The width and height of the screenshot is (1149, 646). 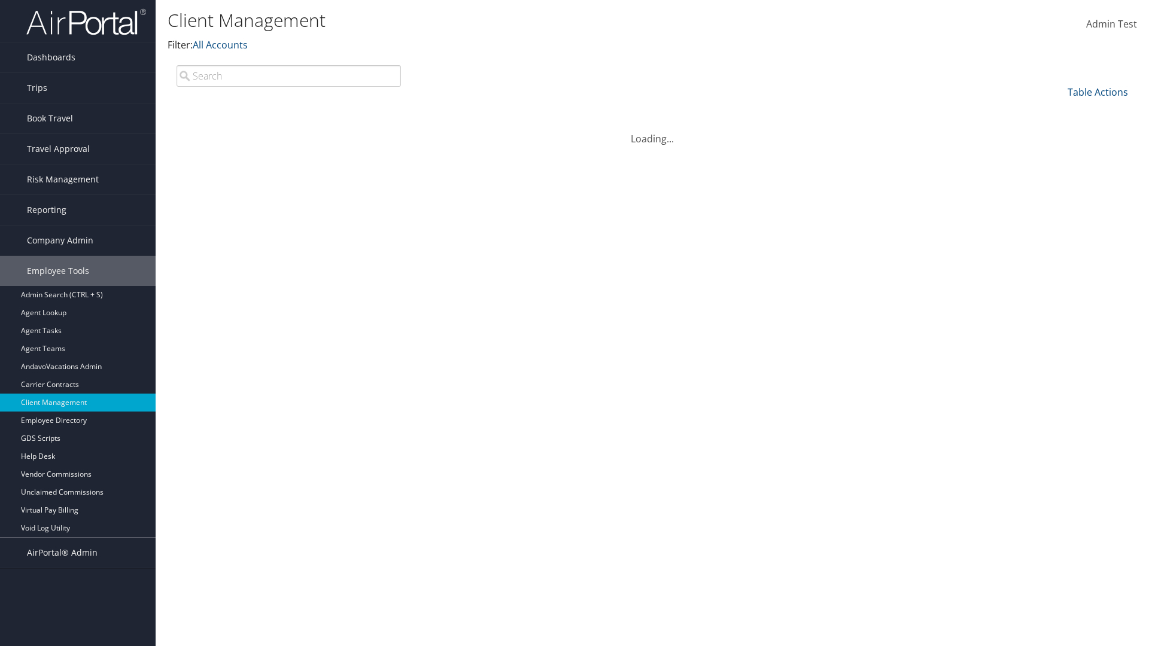 I want to click on span: Book Travel, so click(x=50, y=119).